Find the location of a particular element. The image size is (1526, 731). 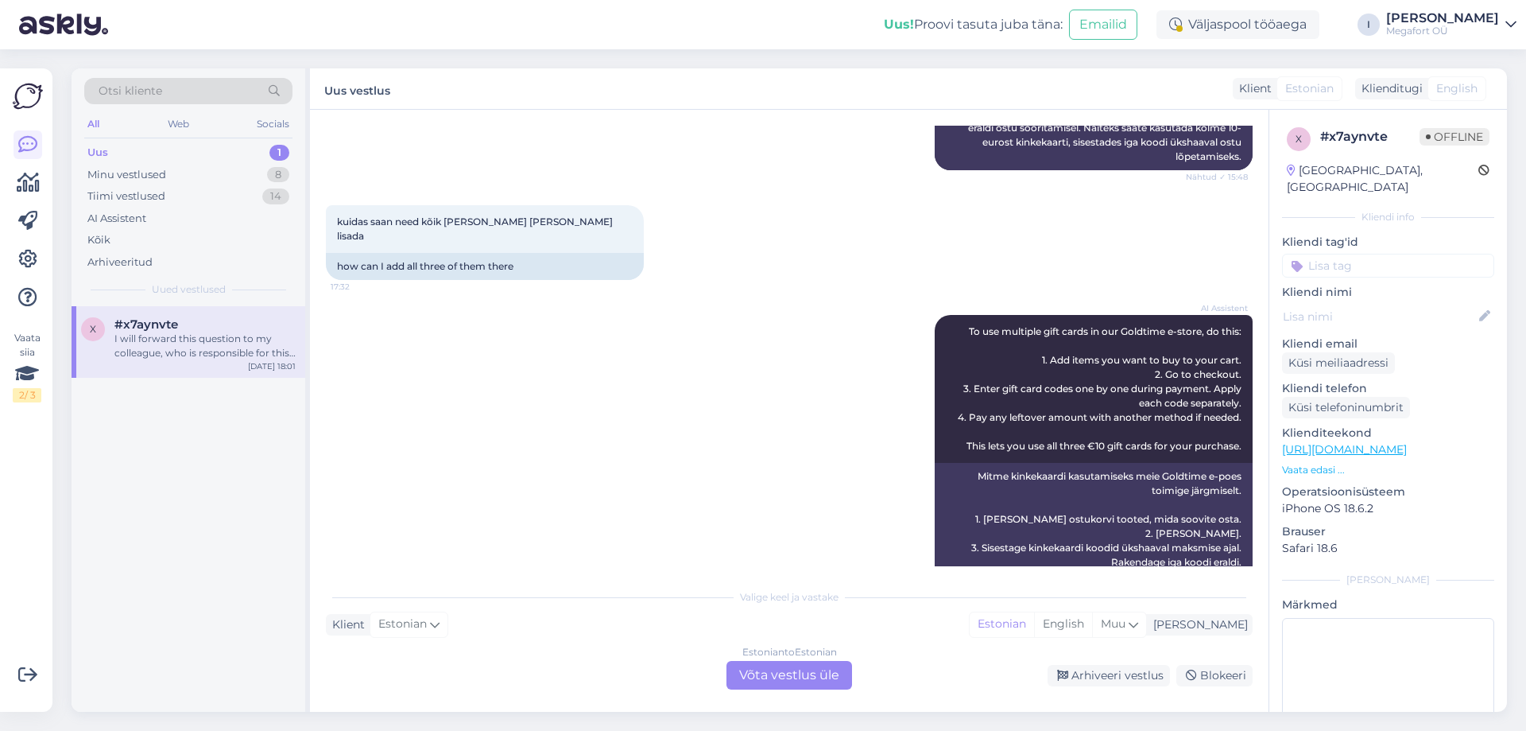

b: Uus! is located at coordinates (899, 24).